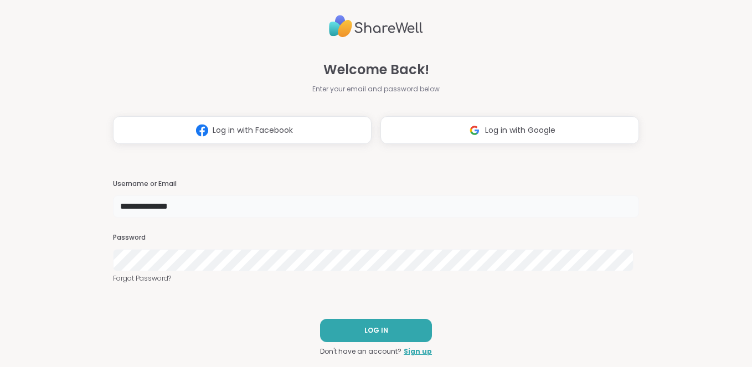 This screenshot has width=752, height=367. Describe the element at coordinates (376, 331) in the screenshot. I see `span: LOG IN` at that location.